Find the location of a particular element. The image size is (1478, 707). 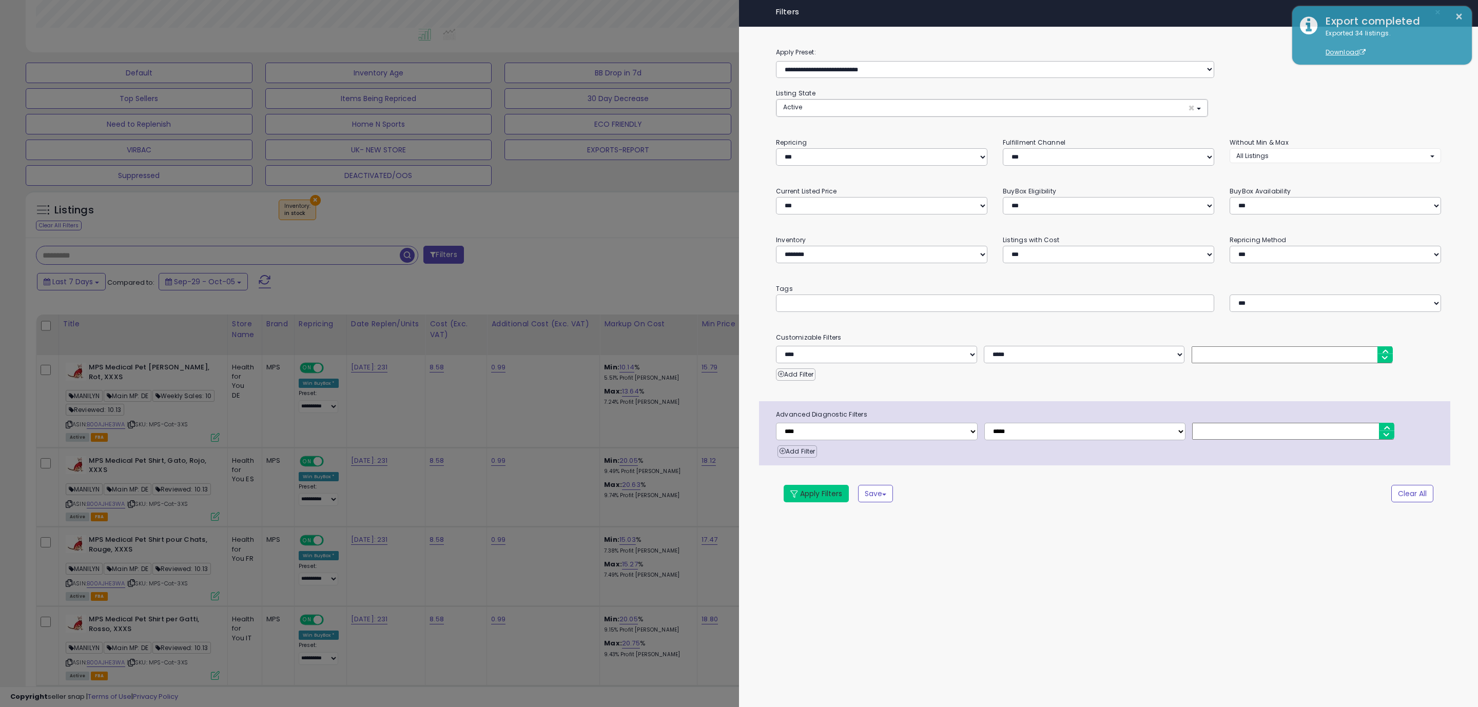

small: BuyBox Eligibility is located at coordinates (1030, 191).